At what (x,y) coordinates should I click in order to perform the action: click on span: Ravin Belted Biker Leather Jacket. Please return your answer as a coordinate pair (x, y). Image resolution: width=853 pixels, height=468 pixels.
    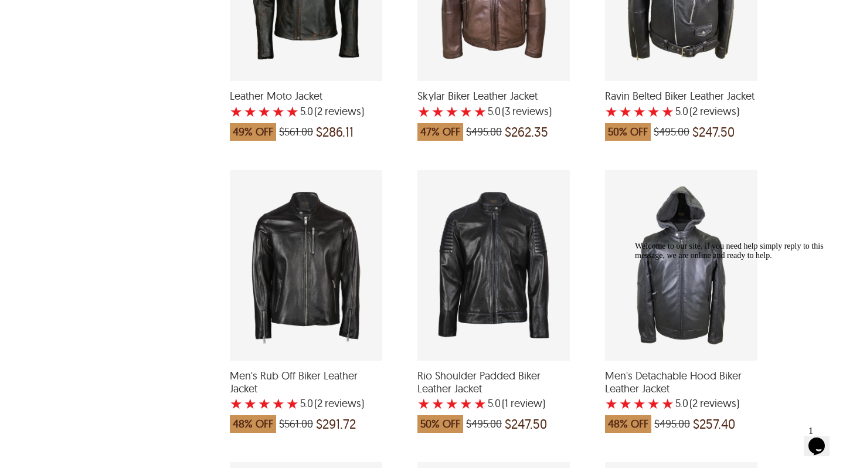
    Looking at the image, I should click on (681, 96).